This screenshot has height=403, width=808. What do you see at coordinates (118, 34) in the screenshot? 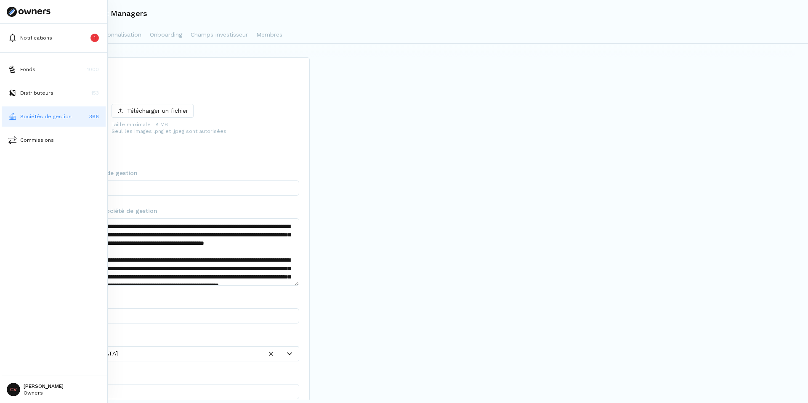
I see `p: Personnalisation` at bounding box center [118, 34].